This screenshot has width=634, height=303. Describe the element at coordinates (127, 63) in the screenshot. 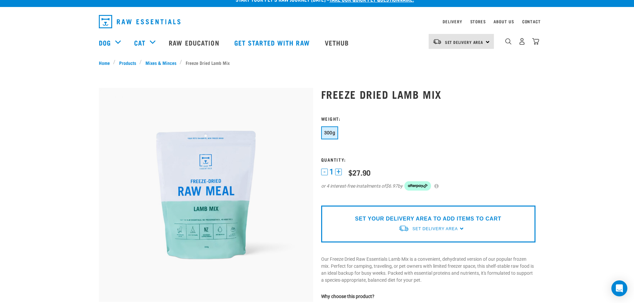

I see `a: Products` at that location.